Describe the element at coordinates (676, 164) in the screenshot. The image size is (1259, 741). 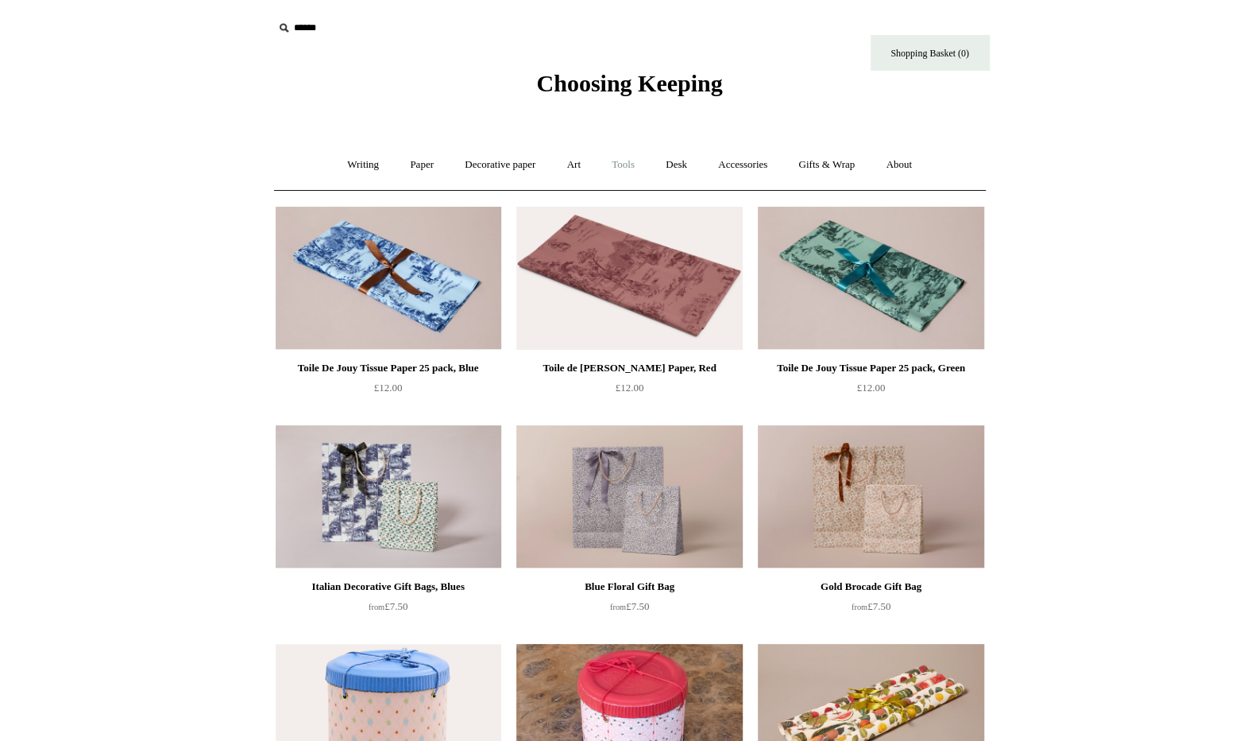
I see `a: Desk` at that location.